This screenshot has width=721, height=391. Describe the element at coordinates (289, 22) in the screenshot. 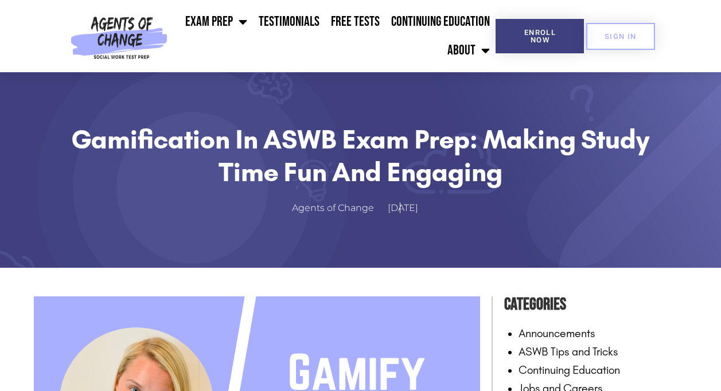

I see `a: Testimonials` at that location.